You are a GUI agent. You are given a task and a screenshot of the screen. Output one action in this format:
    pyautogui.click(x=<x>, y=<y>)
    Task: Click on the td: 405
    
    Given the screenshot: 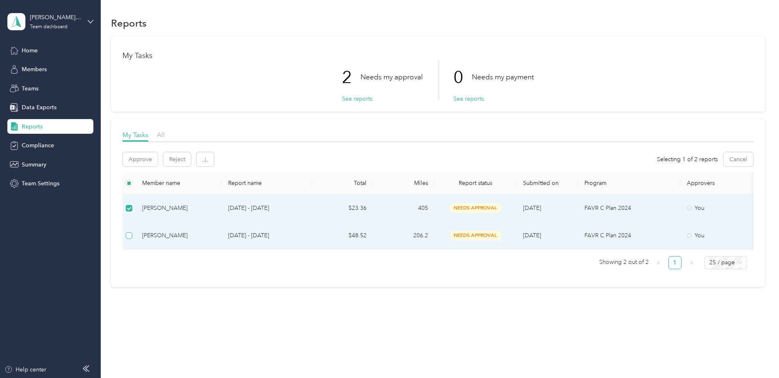 What is the action you would take?
    pyautogui.click(x=404, y=208)
    